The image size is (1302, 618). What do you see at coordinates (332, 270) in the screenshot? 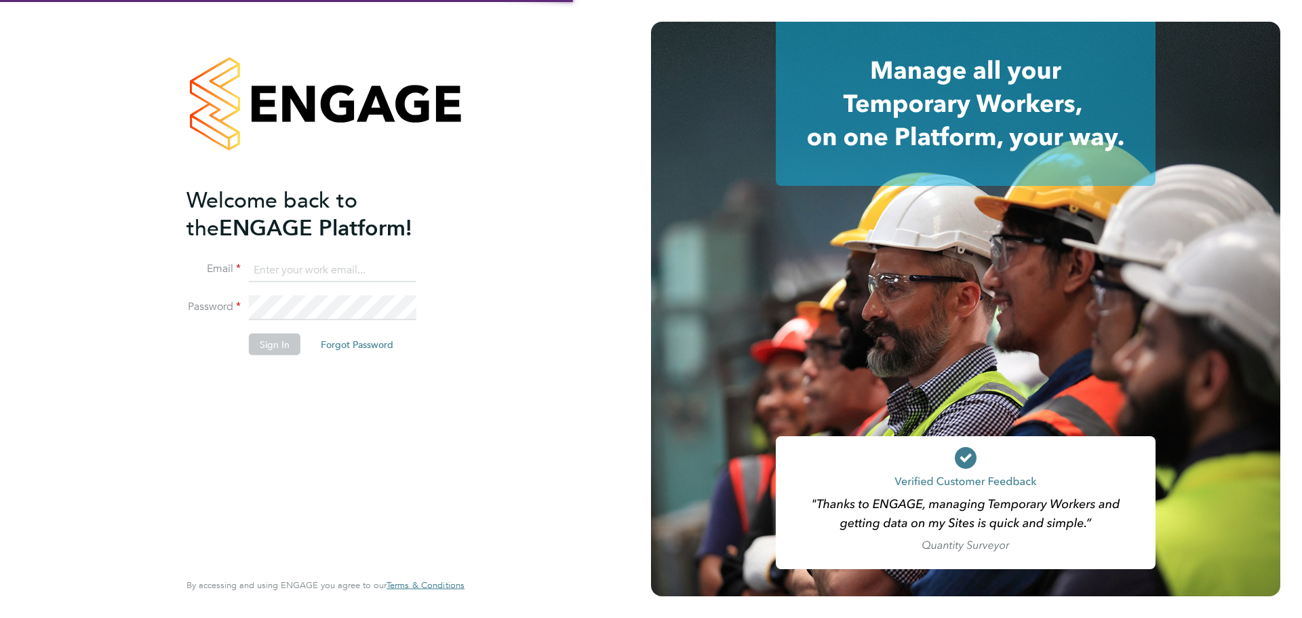
I see `input: Enter your work email...` at bounding box center [332, 270].